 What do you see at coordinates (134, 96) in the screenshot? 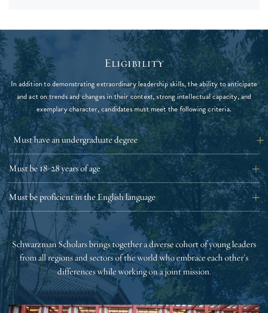
I see `p: In addition to demonstrating extraordinary leadership skills, the ability to anticipate and act o...` at bounding box center [134, 96].